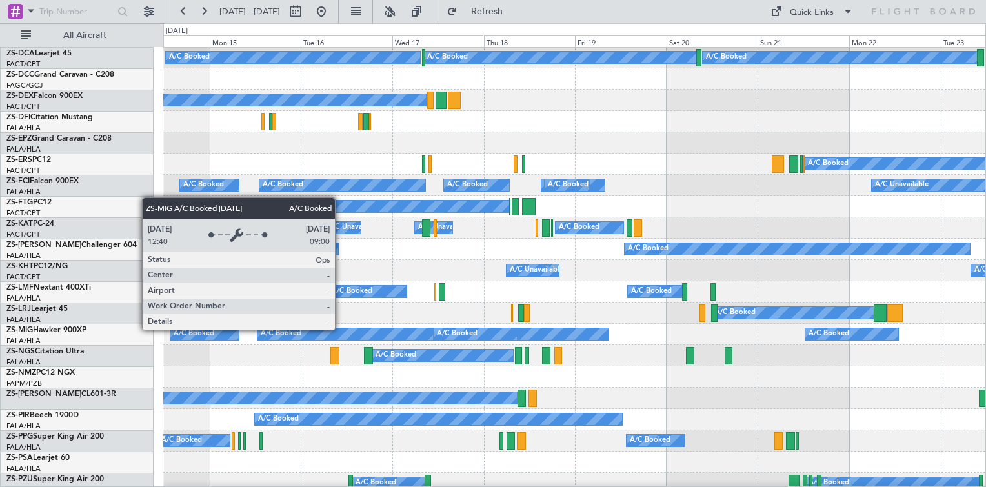  What do you see at coordinates (48, 288) in the screenshot?
I see `a: ZS-LMFNextant 400XTi` at bounding box center [48, 288].